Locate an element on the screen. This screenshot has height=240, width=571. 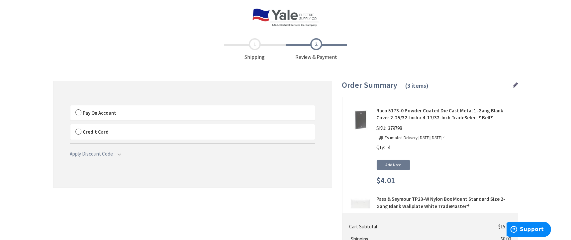
span: $15.29 is located at coordinates (504, 226).